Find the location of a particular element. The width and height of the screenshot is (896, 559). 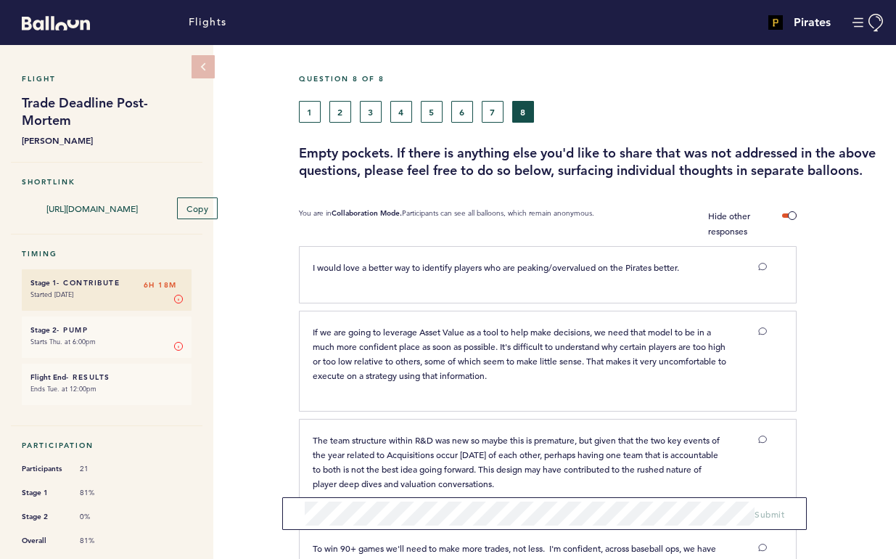

span: Stage 2 is located at coordinates (44, 517).